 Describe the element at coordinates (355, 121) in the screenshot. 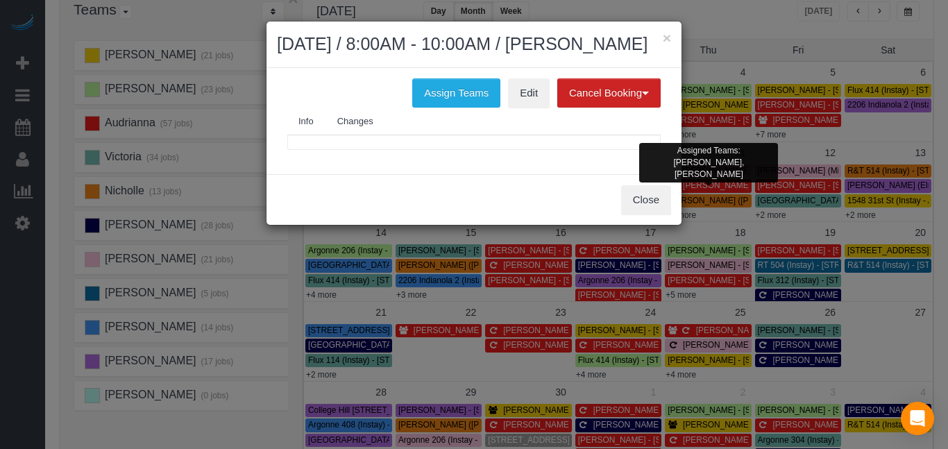

I see `span: Changes` at that location.